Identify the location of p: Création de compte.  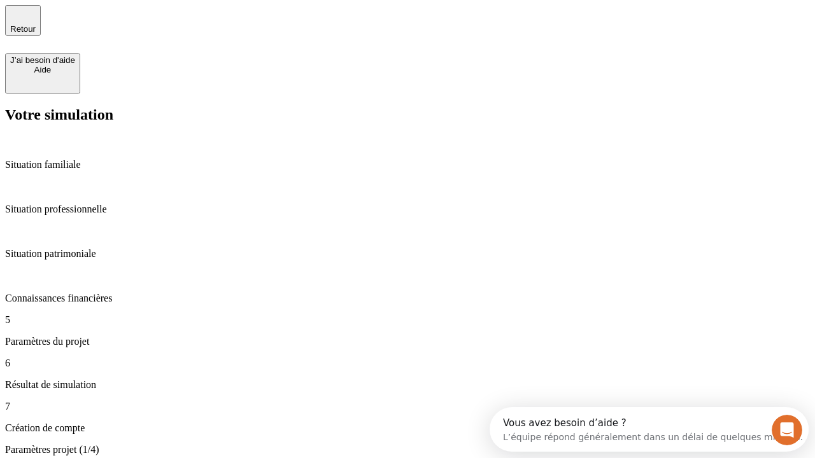
(408, 429).